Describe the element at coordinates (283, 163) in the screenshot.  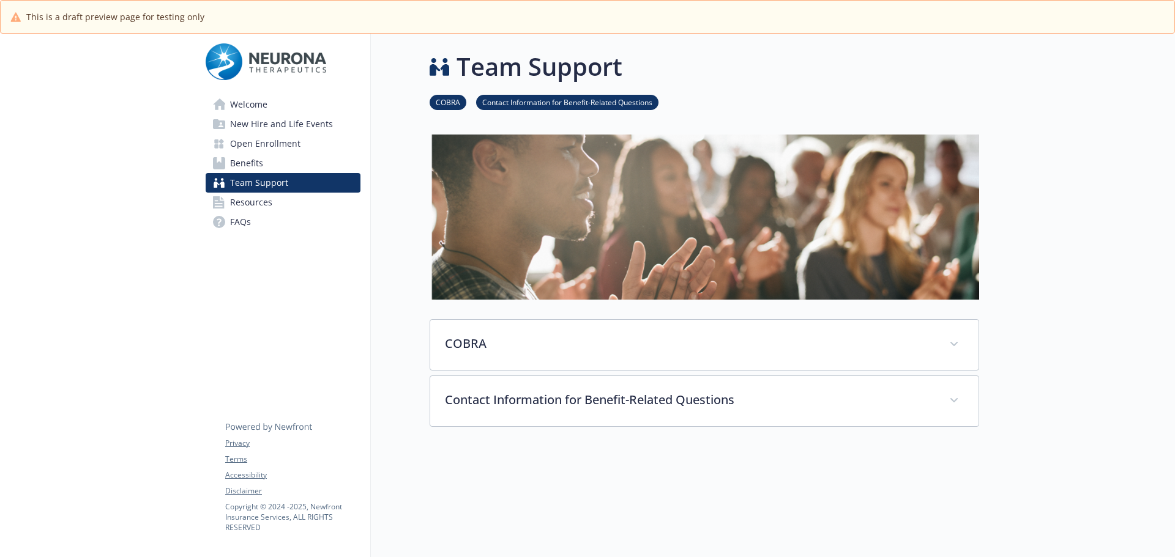
I see `a: Benefits` at that location.